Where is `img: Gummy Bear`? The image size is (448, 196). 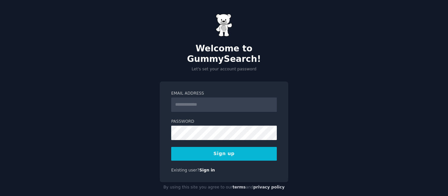
img: Gummy Bear is located at coordinates (224, 25).